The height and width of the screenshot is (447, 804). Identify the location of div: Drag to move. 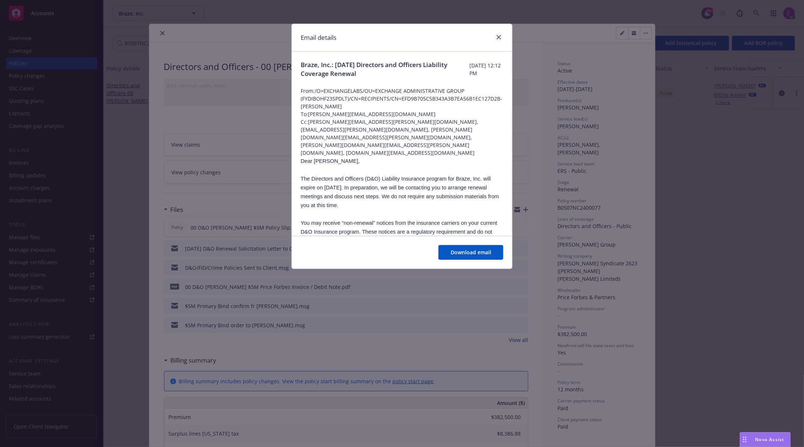
(745, 440).